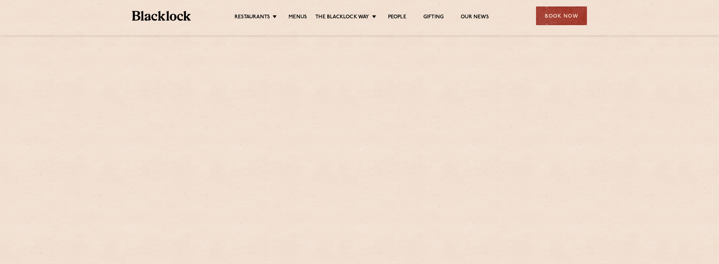 The height and width of the screenshot is (264, 719). Describe the element at coordinates (252, 18) in the screenshot. I see `a: Restaurants` at that location.